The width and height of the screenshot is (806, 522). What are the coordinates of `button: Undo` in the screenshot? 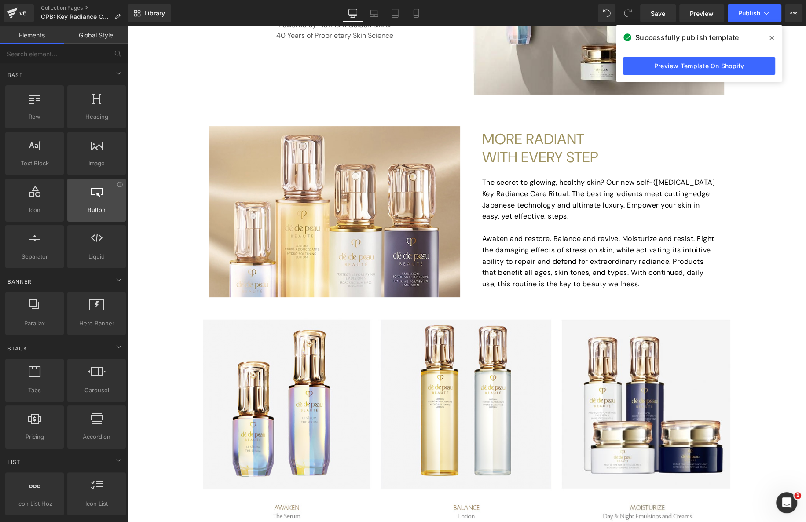 It's located at (607, 13).